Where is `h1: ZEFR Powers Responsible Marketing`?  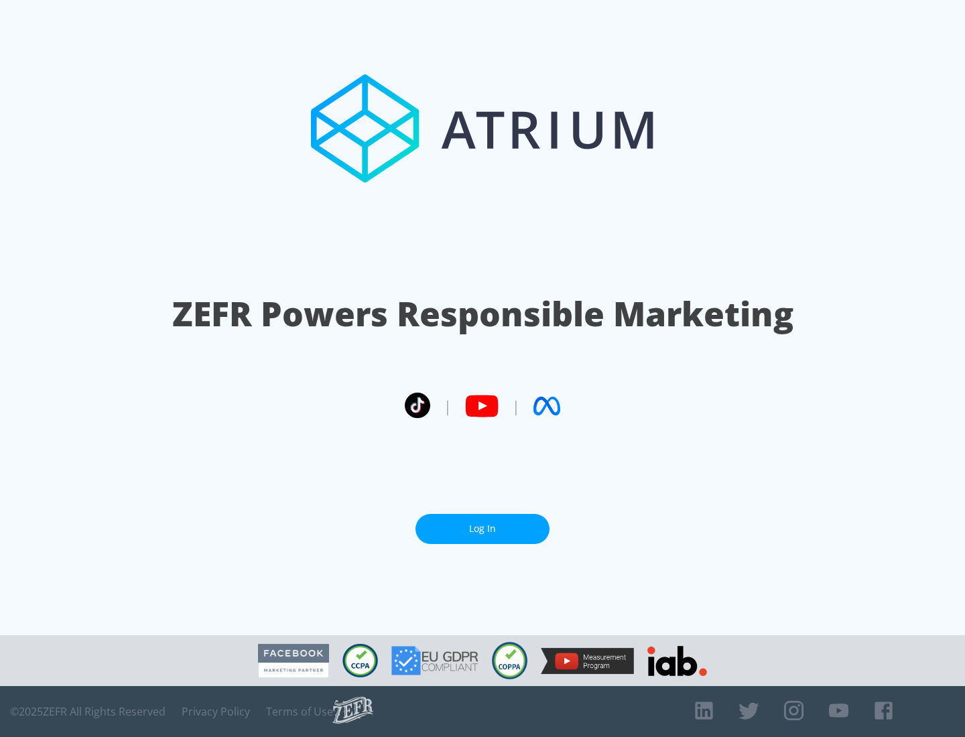 h1: ZEFR Powers Responsible Marketing is located at coordinates (483, 314).